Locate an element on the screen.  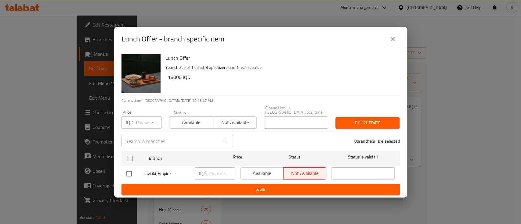
h6: Lunch Offer is located at coordinates (280, 58).